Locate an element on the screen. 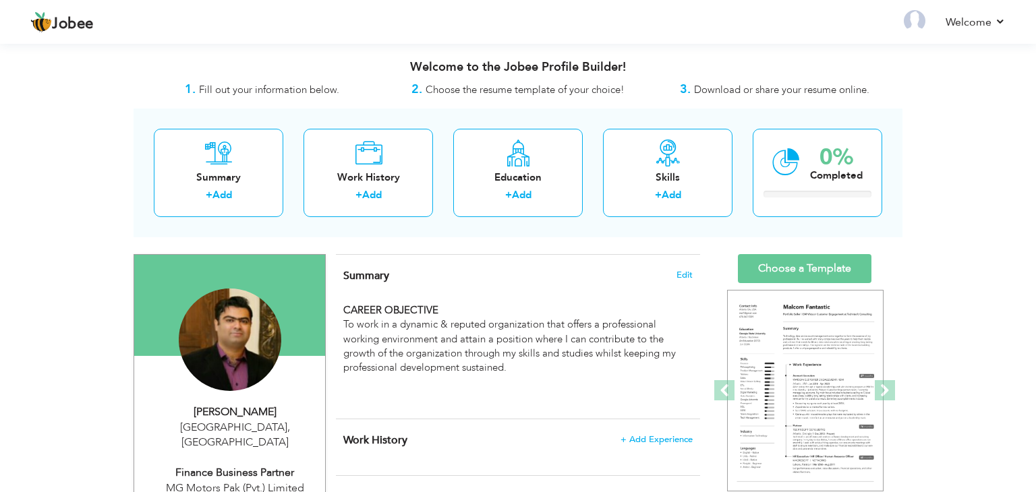 The width and height of the screenshot is (1036, 492). div: Finance Business Partner is located at coordinates (235, 473).